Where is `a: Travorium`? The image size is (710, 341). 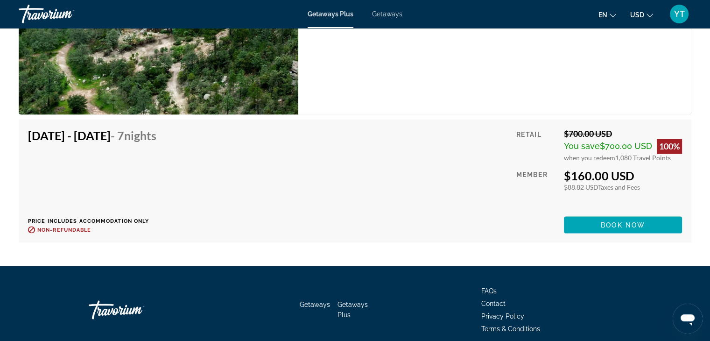
a: Travorium is located at coordinates (65, 14).